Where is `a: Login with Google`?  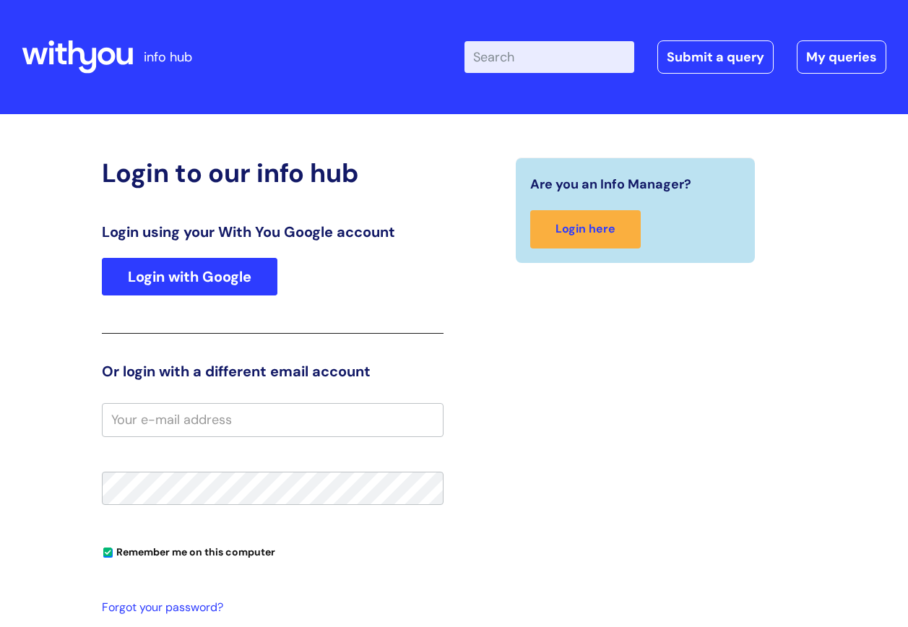 a: Login with Google is located at coordinates (189, 277).